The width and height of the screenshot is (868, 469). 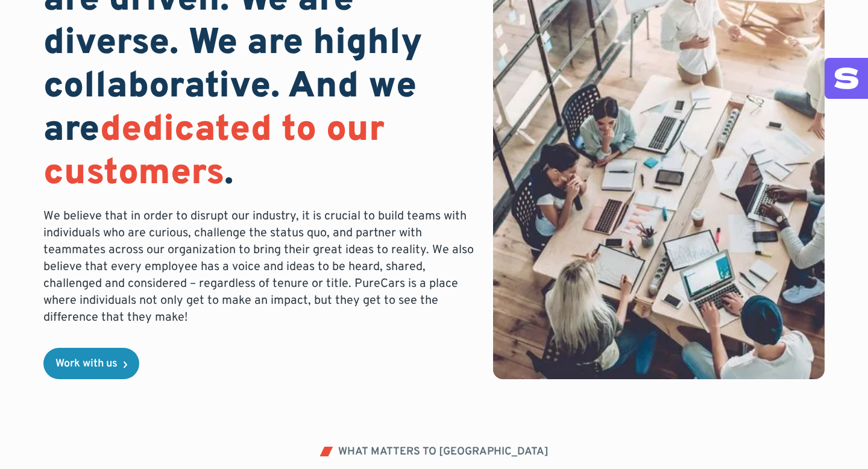 What do you see at coordinates (214, 153) in the screenshot?
I see `span: dedicated to our customers` at bounding box center [214, 153].